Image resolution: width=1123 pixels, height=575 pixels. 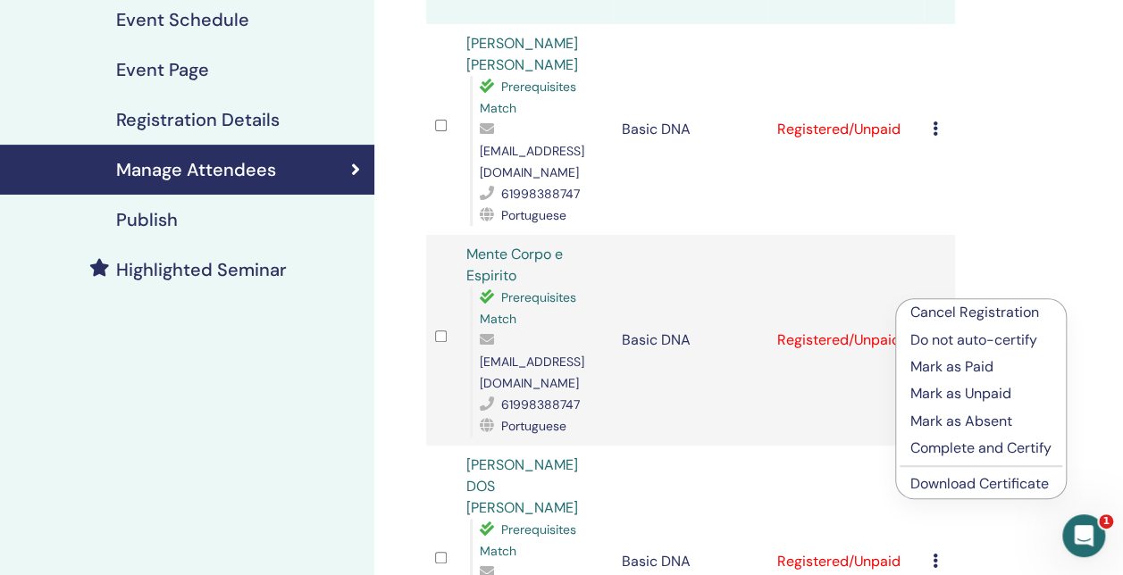 I want to click on span: 1, so click(x=1106, y=522).